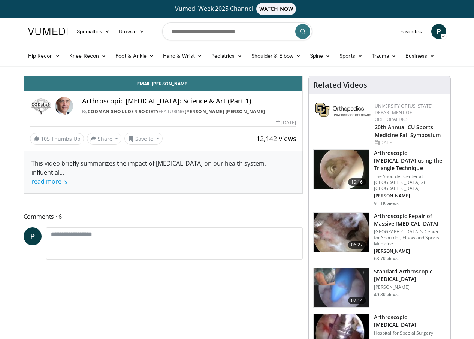 The height and width of the screenshot is (339, 474). I want to click on img: Avatar, so click(64, 106).